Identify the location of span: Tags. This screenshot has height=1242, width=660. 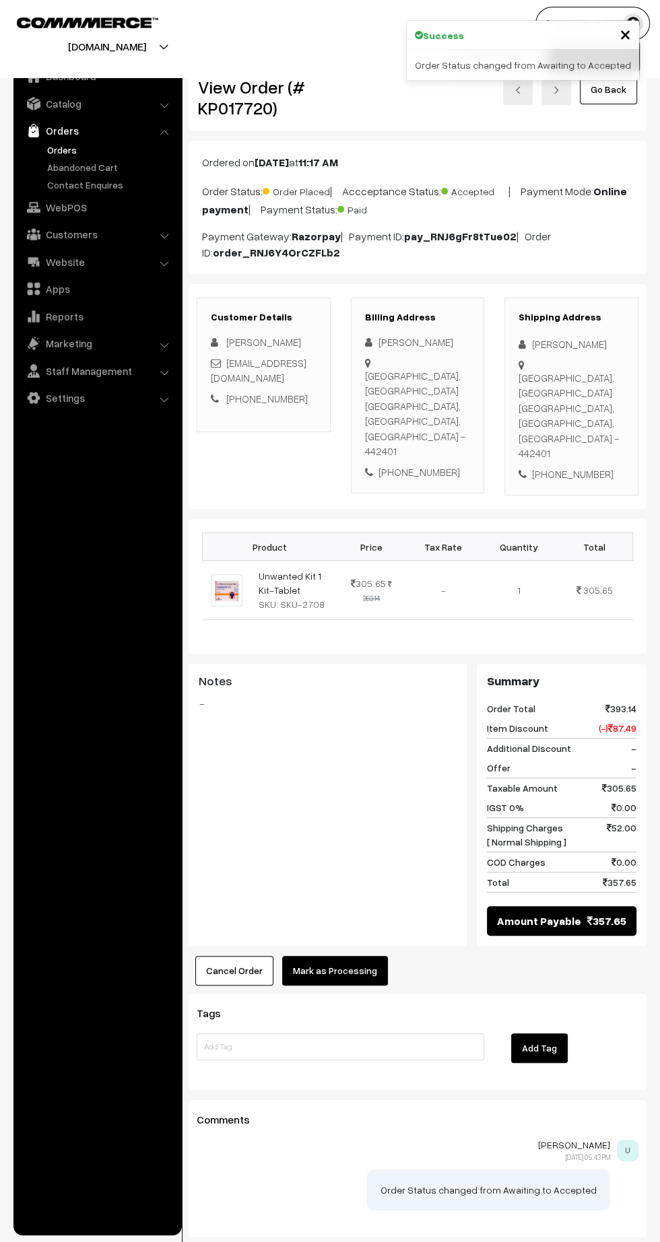
(217, 1013).